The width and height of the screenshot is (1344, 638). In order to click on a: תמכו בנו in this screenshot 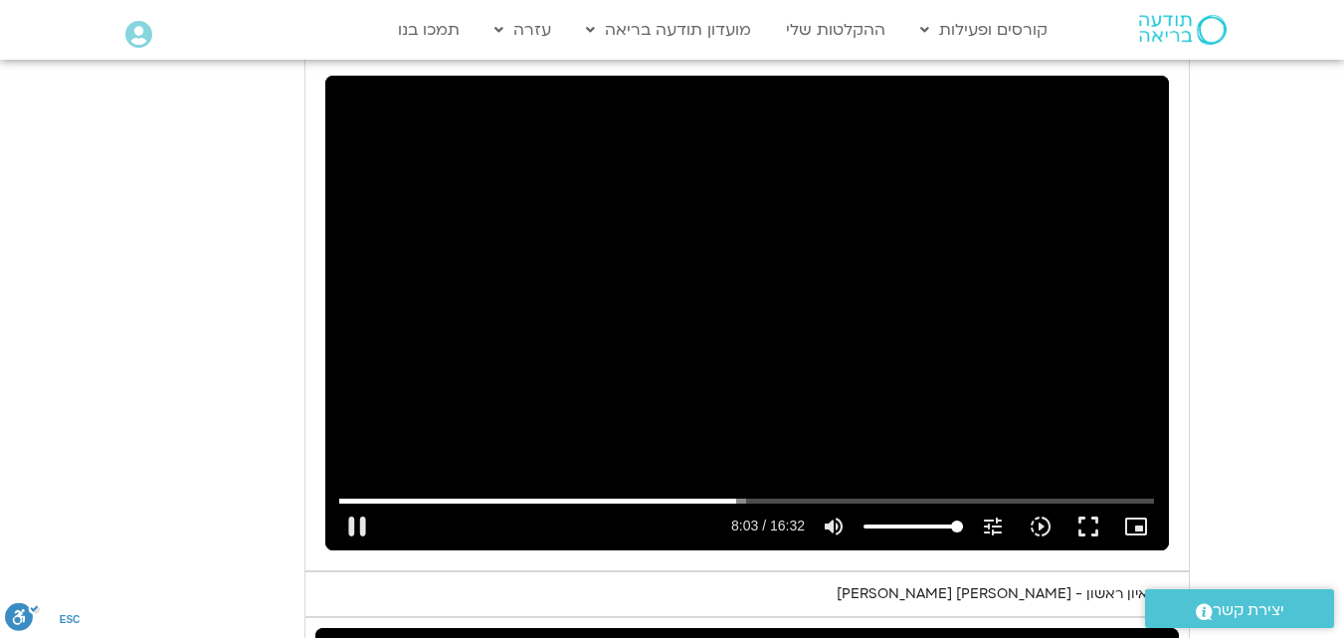, I will do `click(429, 30)`.